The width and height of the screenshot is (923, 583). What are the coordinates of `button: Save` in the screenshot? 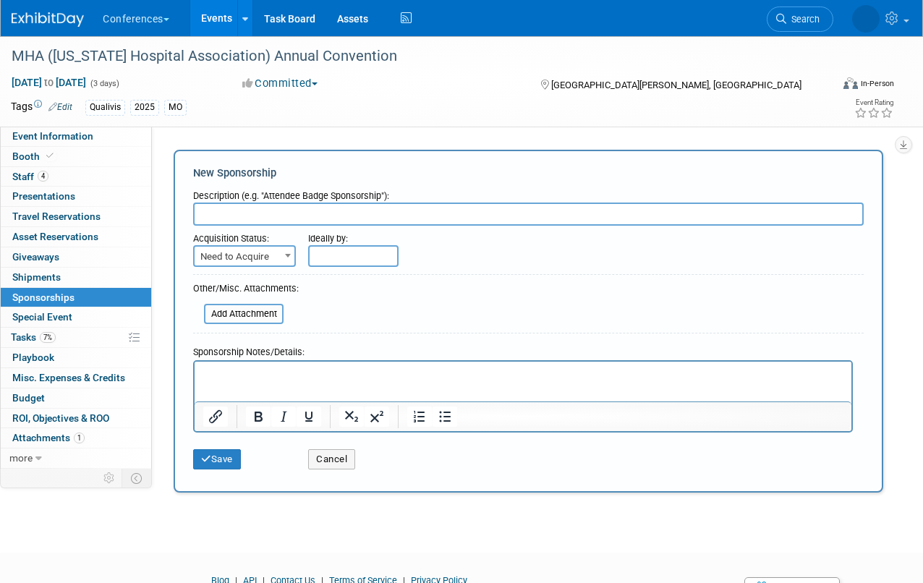 It's located at (217, 460).